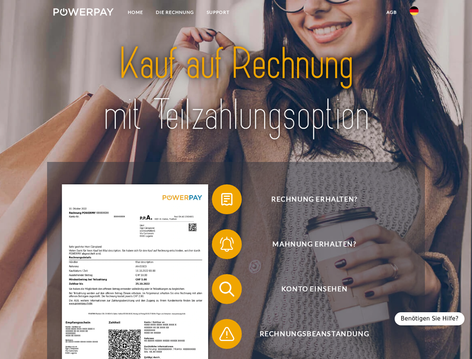 The width and height of the screenshot is (472, 359). Describe the element at coordinates (309, 199) in the screenshot. I see `button: Rechnung erhalten?` at that location.